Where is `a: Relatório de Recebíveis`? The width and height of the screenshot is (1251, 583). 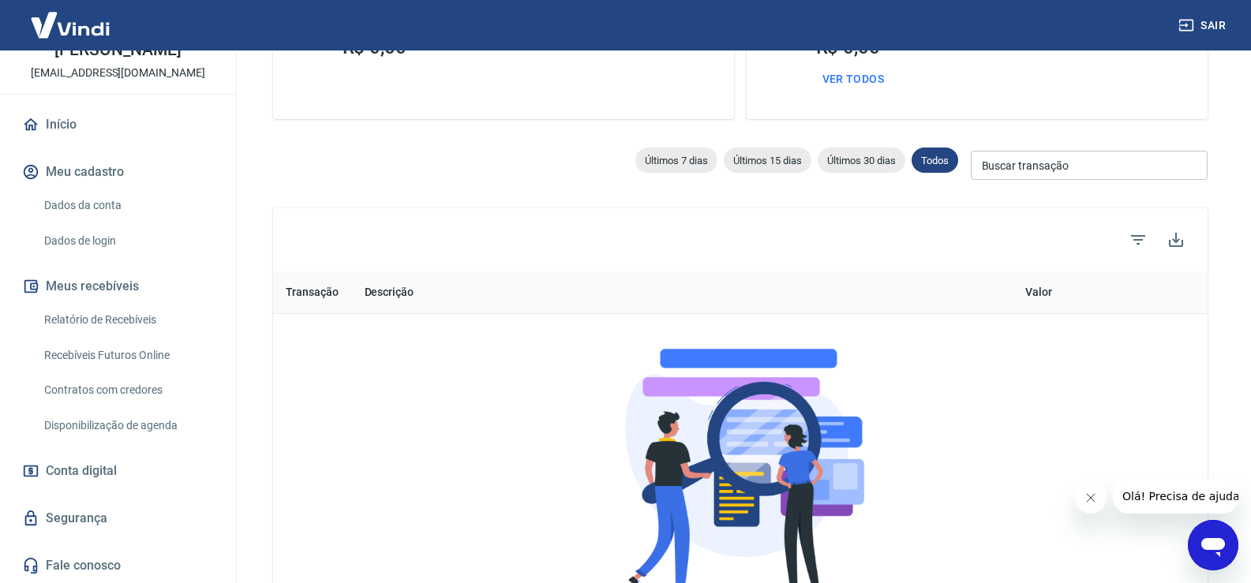
a: Relatório de Recebíveis is located at coordinates (127, 320).